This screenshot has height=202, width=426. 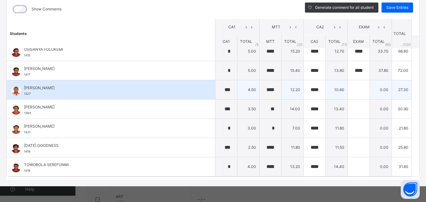 I want to click on img: 1418.png, so click(x=16, y=149).